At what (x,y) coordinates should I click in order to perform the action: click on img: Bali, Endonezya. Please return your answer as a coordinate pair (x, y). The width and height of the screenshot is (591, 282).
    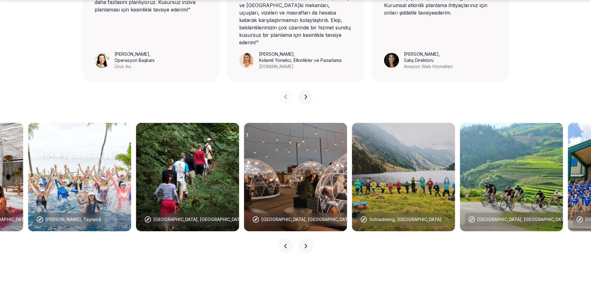
    Looking at the image, I should click on (188, 177).